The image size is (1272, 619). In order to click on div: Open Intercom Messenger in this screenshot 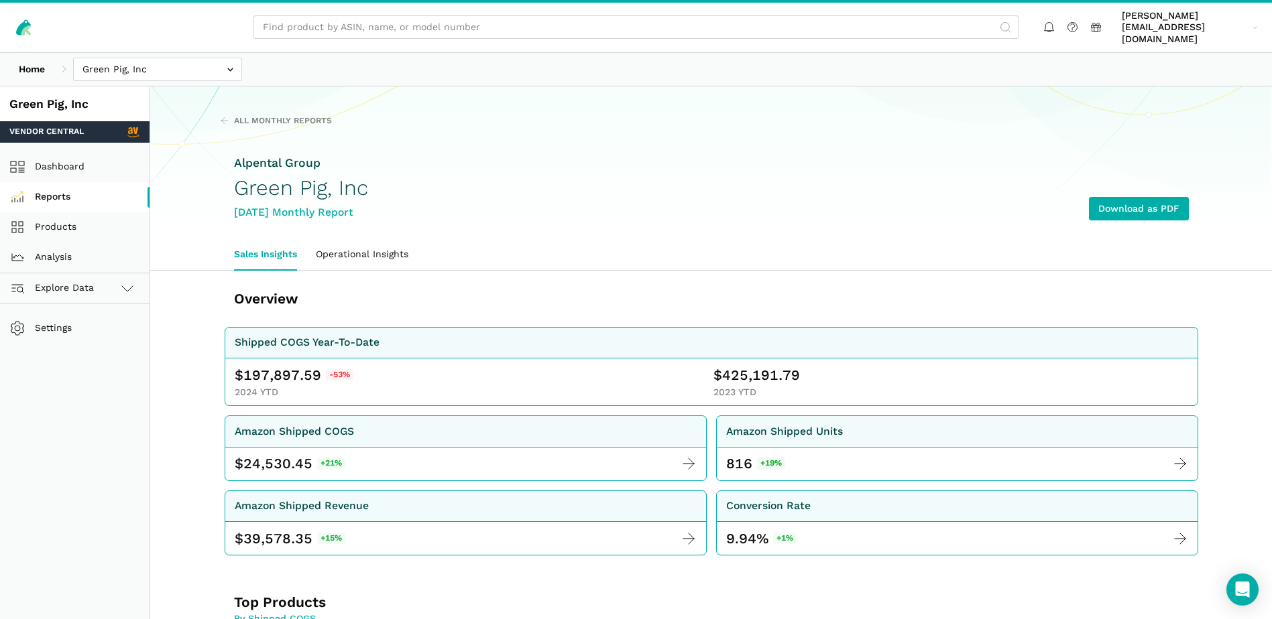, I will do `click(1242, 590)`.